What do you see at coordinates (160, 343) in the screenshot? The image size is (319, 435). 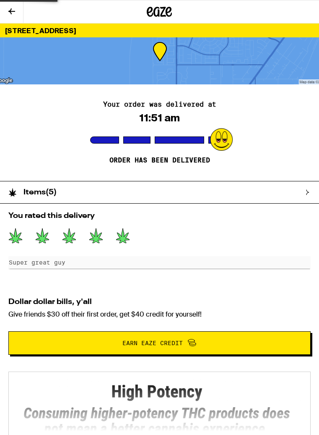 I see `button: Earn Eaze Credit` at bounding box center [160, 343].